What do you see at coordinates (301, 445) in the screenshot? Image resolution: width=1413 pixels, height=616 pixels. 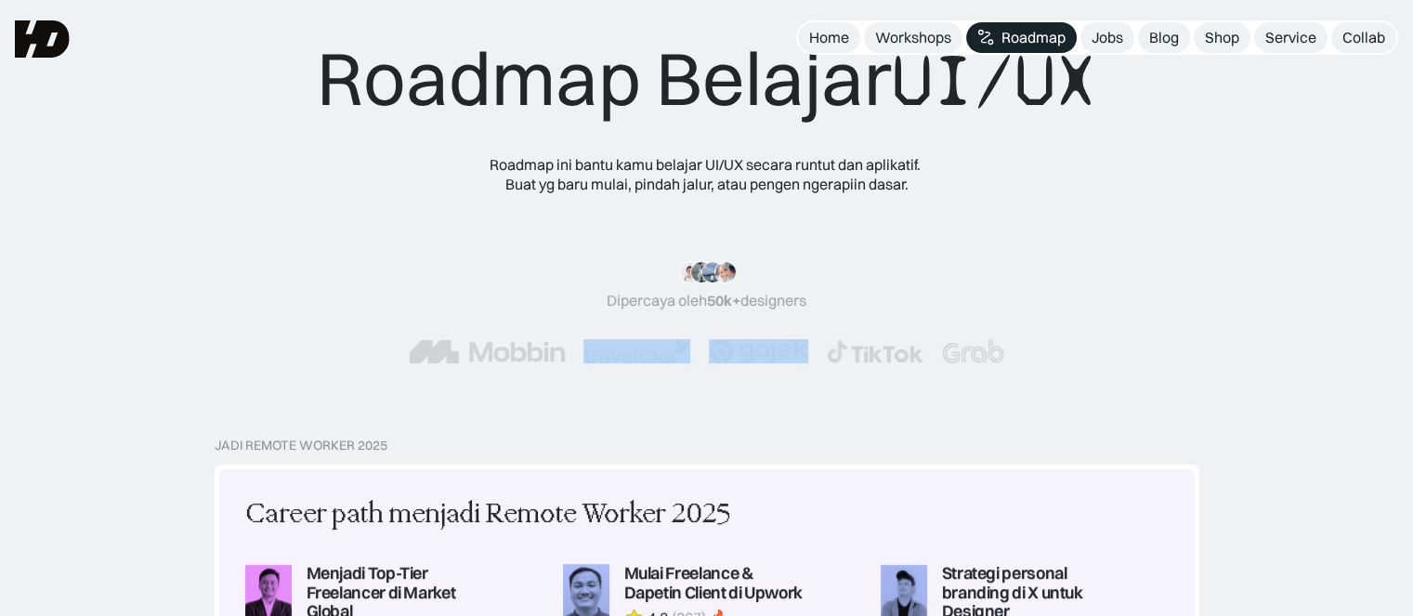 I see `div: Jadi Remote Worker 2025` at bounding box center [301, 445].